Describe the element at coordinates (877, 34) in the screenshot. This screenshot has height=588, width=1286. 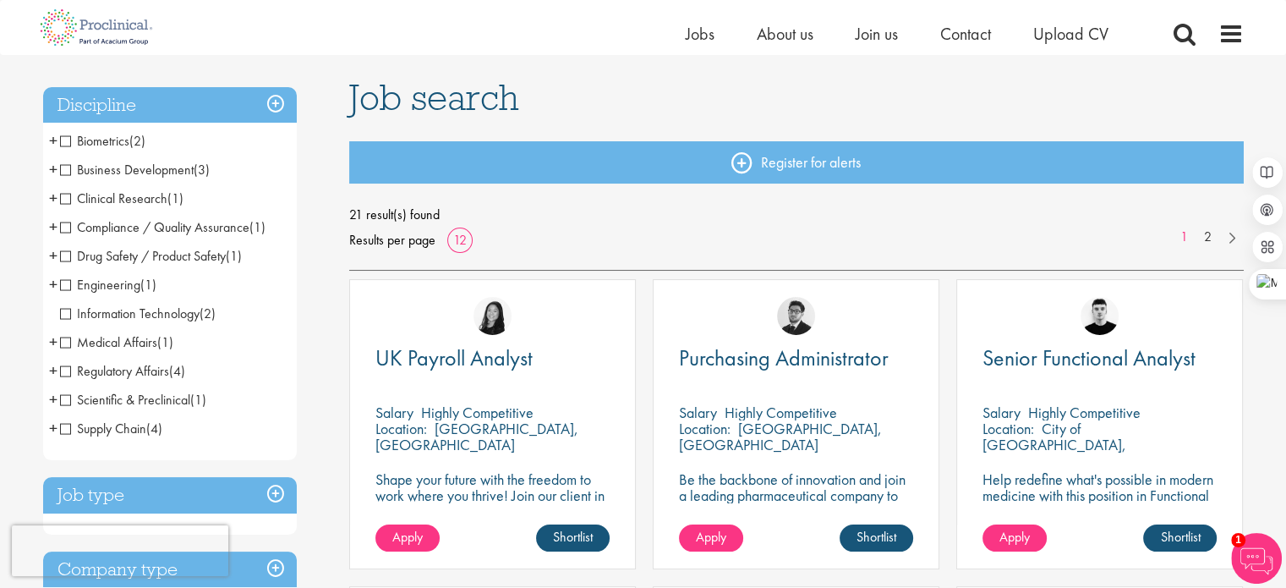
I see `span: Join us` at that location.